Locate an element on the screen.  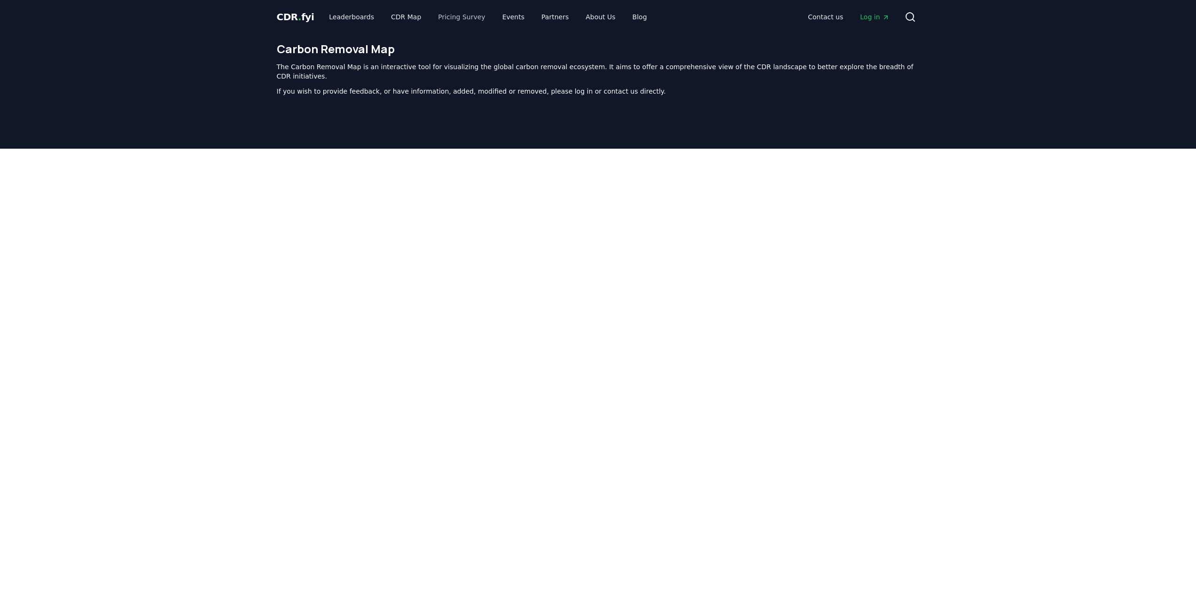
p: If you wish to provide feedback, or have information, added, modified or removed, please log in o... is located at coordinates (598, 91).